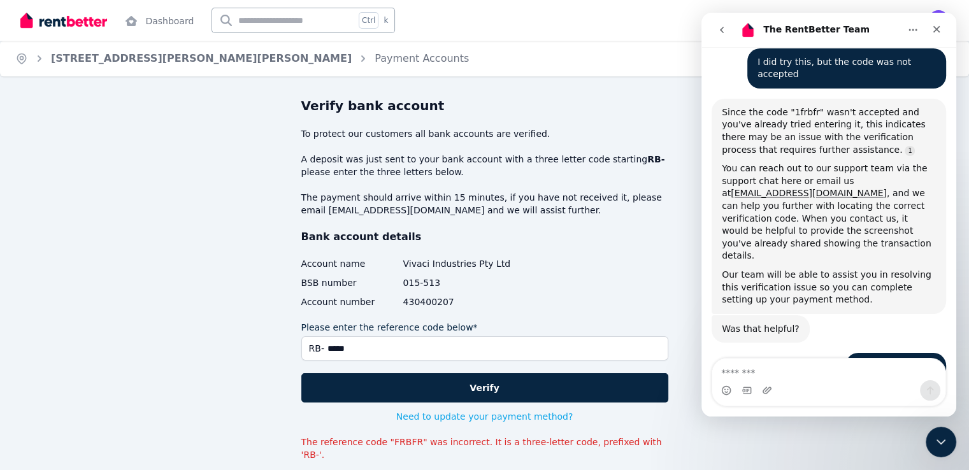 This screenshot has width=969, height=470. Describe the element at coordinates (485, 448) in the screenshot. I see `p: The reference code "FRBFR" was incorrect. It is a three-letter code, prefixed with 'RB-'.` at that location.